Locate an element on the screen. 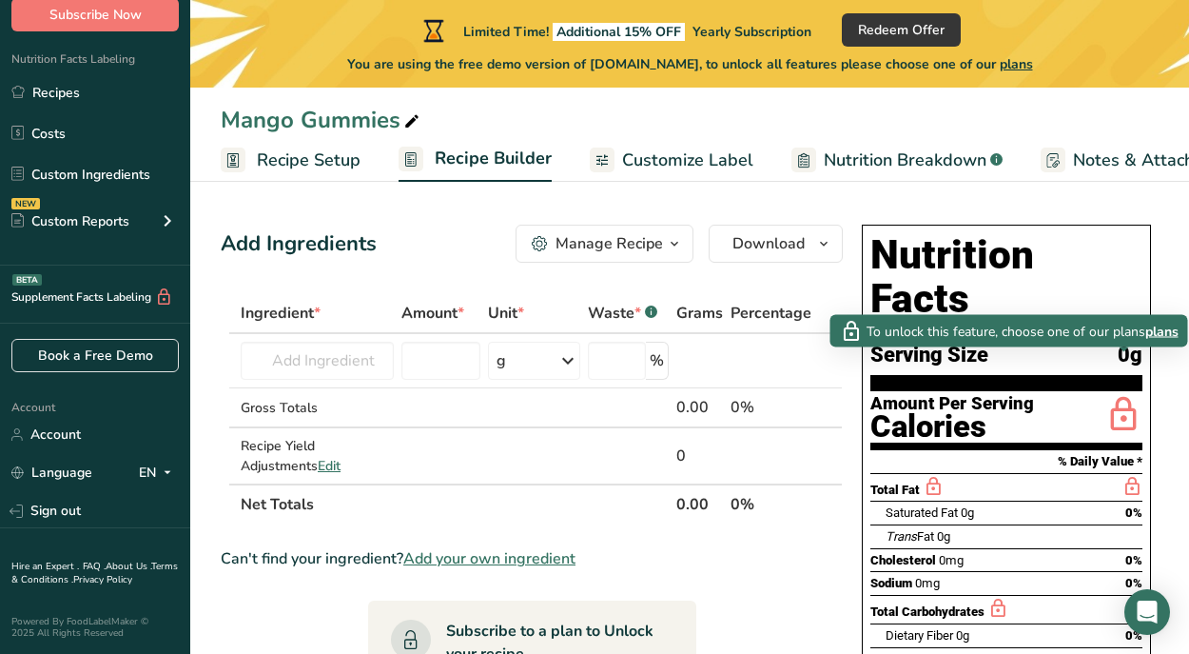  button: Manage Recipe is located at coordinates (604, 244).